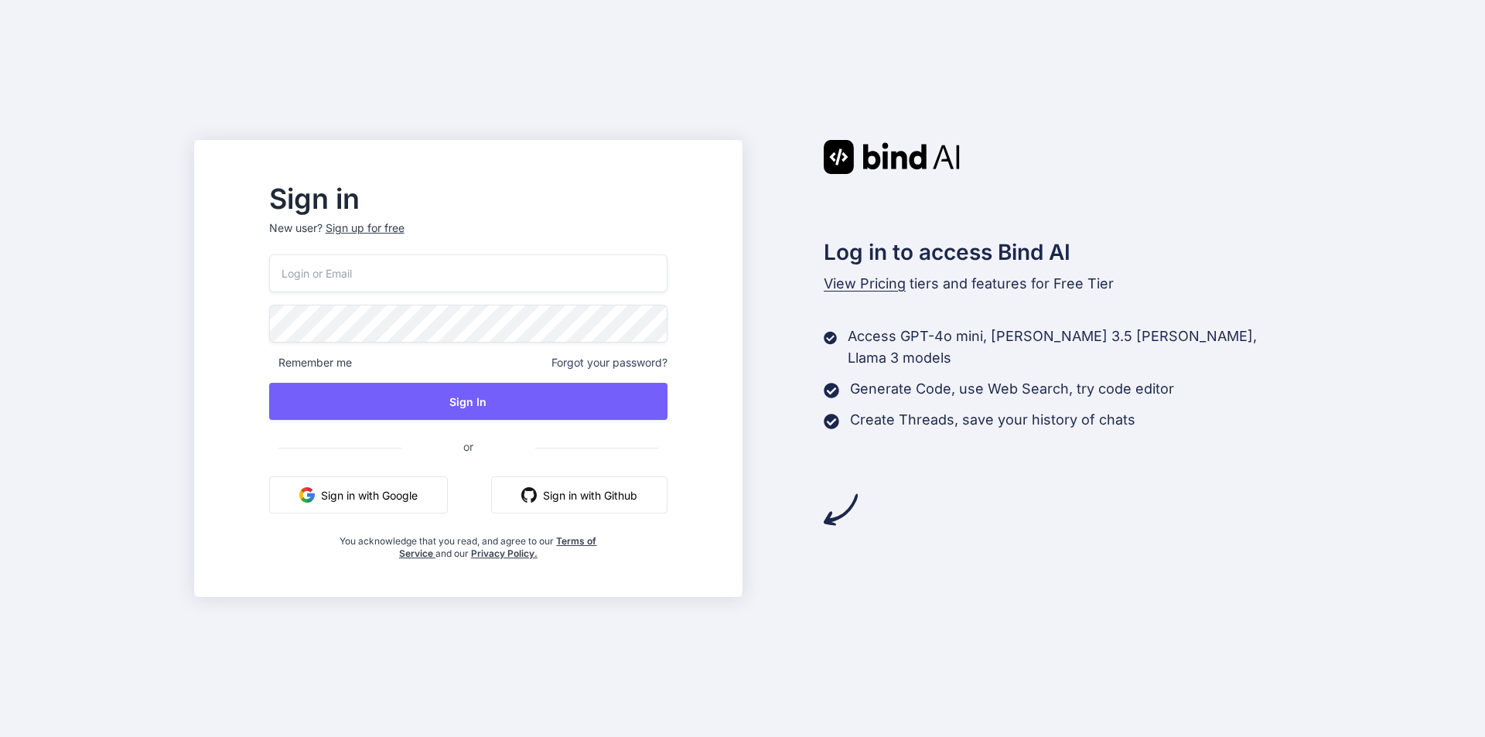  What do you see at coordinates (468, 273) in the screenshot?
I see `input: Login or Email` at bounding box center [468, 273].